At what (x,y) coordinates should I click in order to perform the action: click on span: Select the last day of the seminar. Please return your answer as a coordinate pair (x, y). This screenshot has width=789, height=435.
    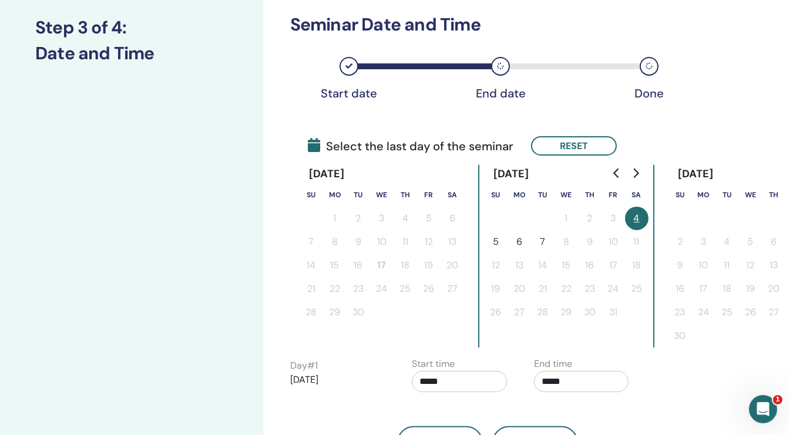
    Looking at the image, I should click on (411, 146).